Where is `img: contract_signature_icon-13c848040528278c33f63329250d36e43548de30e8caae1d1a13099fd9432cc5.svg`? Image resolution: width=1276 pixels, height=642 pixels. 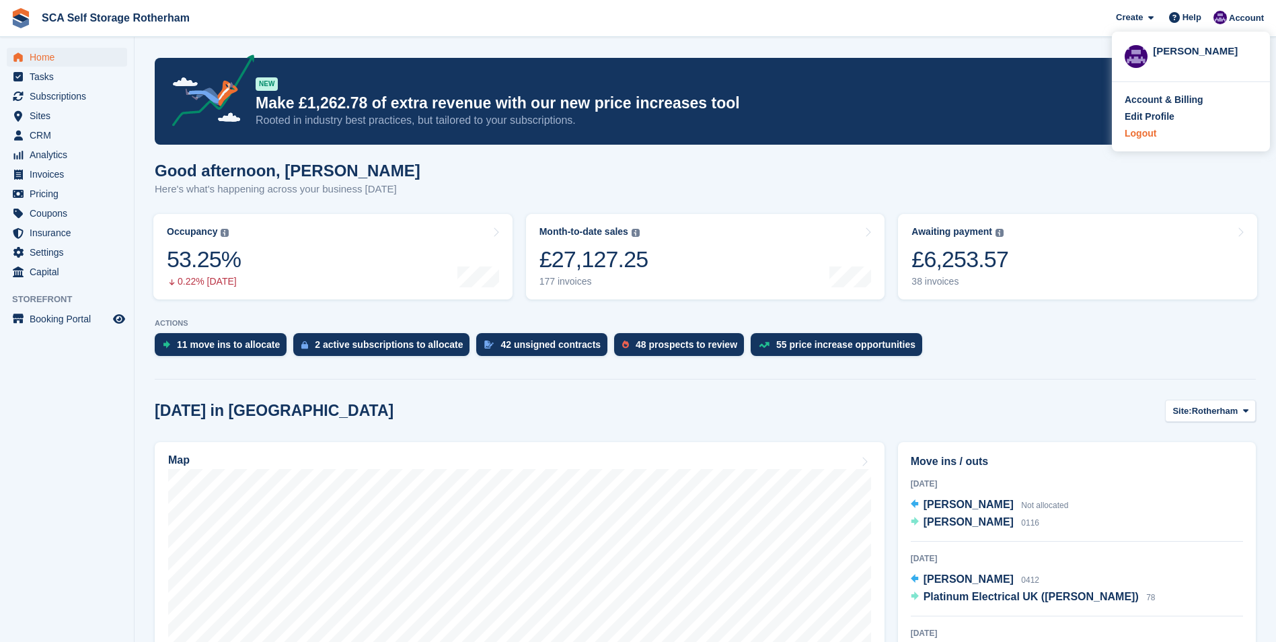
img: contract_signature_icon-13c848040528278c33f63329250d36e43548de30e8caae1d1a13099fd9432cc5.svg is located at coordinates (489, 344).